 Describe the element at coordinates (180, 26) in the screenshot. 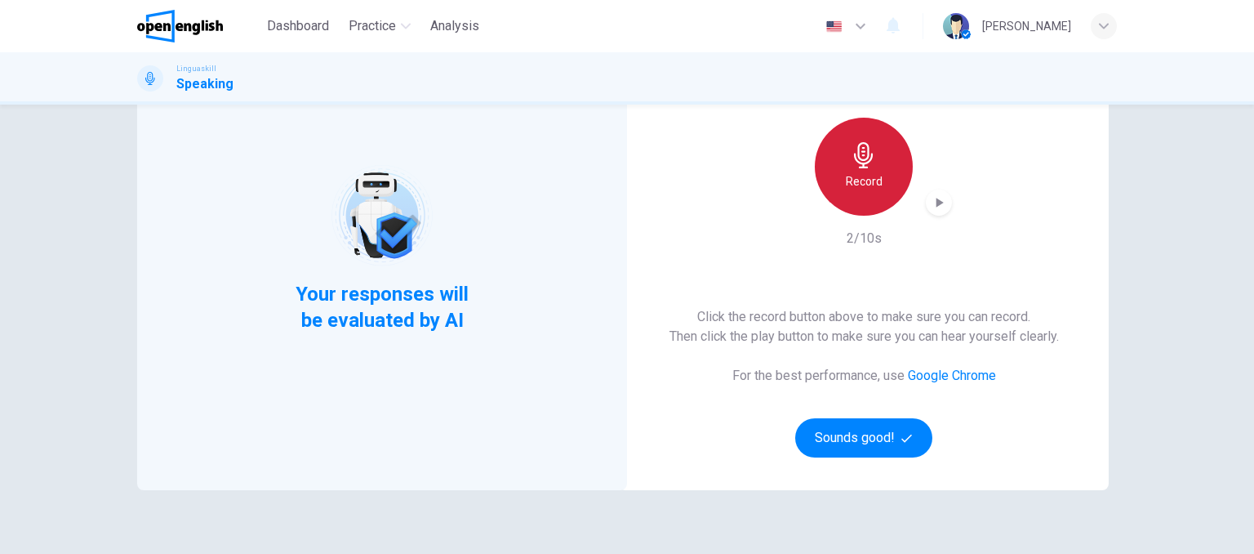

I see `img: OpenEnglish logo` at that location.